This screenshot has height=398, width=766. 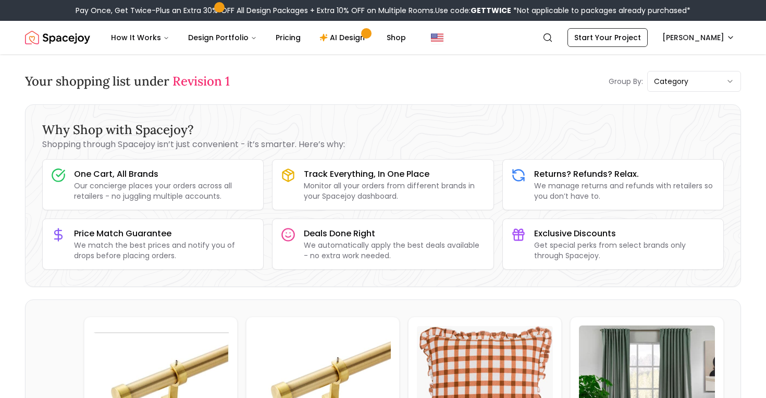 I want to click on h3: Your shopping list under, so click(x=127, y=81).